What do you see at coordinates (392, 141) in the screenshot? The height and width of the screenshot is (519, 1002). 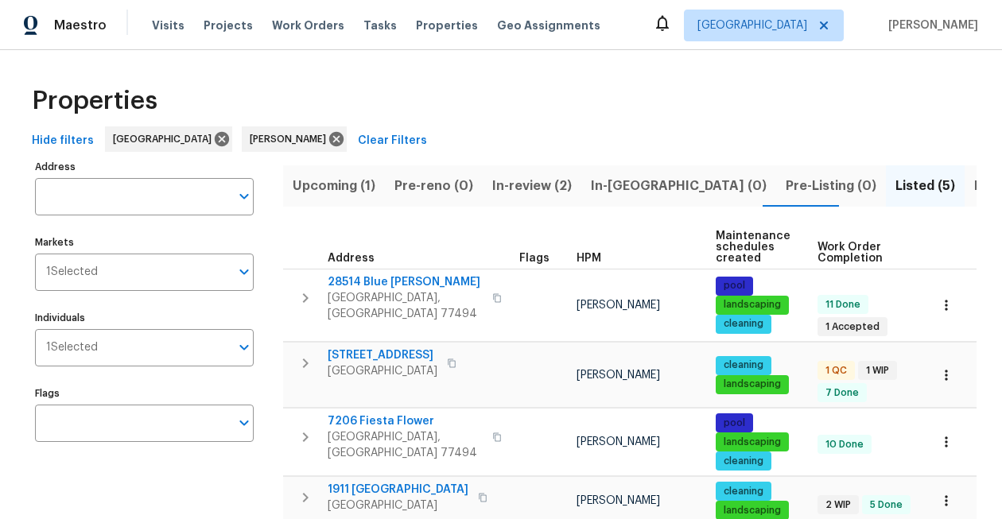 I see `span: Clear Filters` at bounding box center [392, 141].